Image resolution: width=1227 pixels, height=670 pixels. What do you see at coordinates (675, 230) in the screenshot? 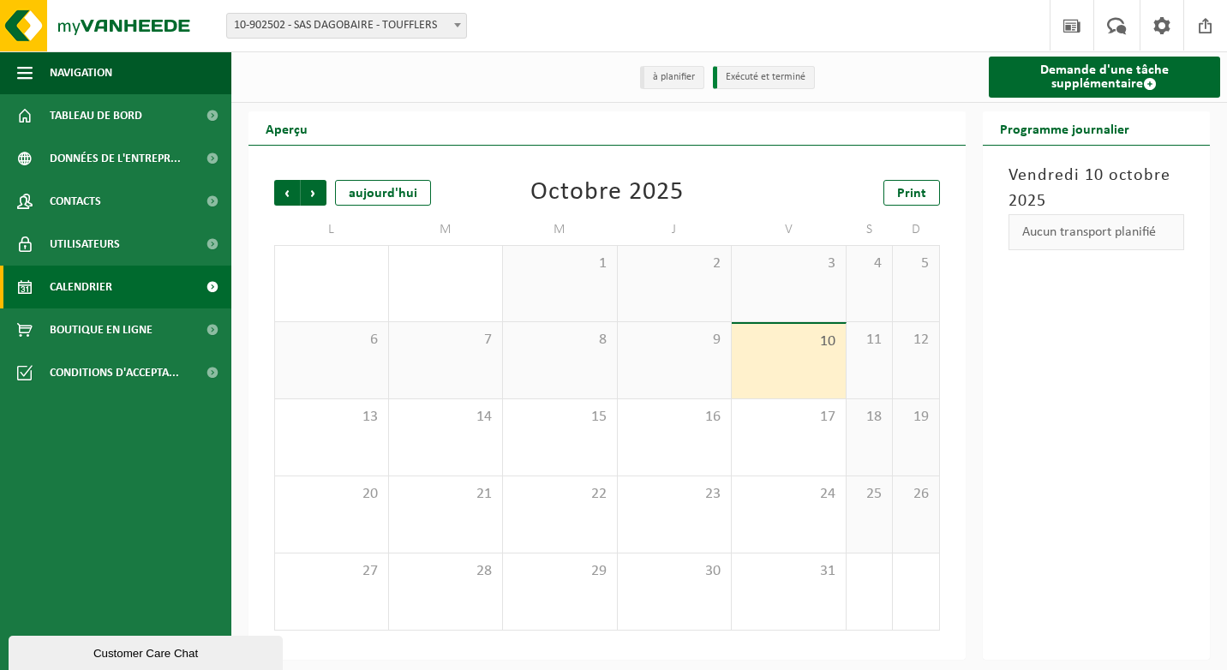
I see `td: J` at bounding box center [675, 230].